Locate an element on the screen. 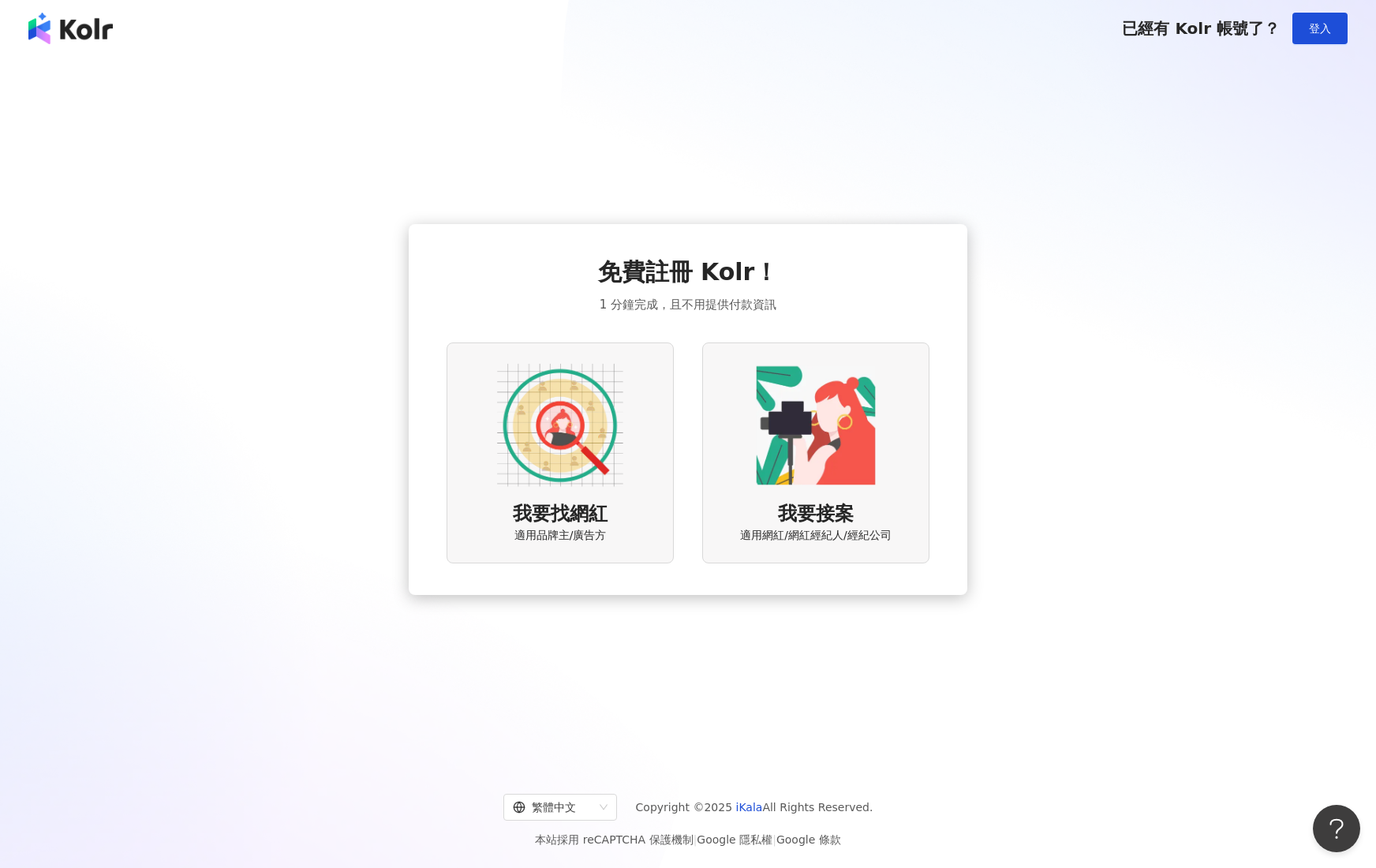 Image resolution: width=1376 pixels, height=868 pixels. img: logo is located at coordinates (70, 29).